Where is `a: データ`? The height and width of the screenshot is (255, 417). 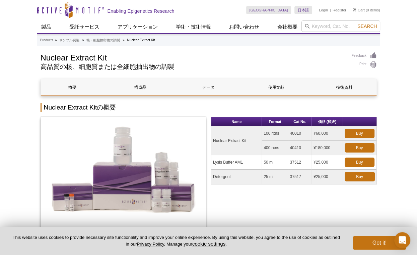
a: データ is located at coordinates (209, 87).